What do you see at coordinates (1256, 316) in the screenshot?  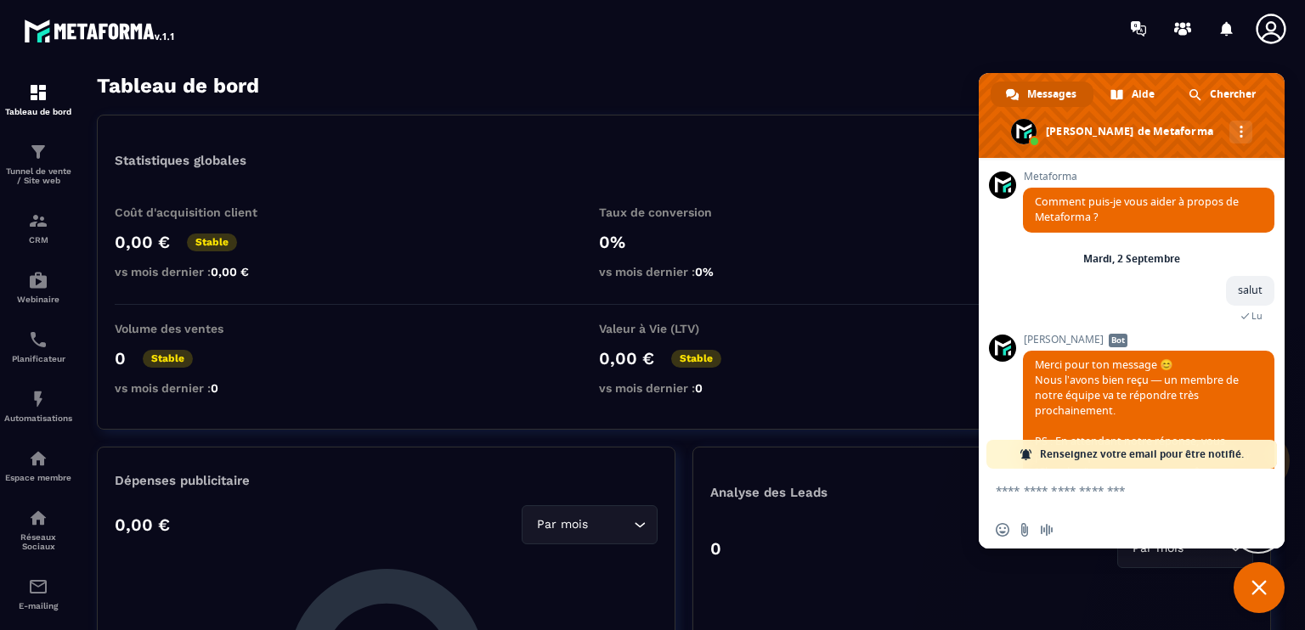 I see `span: Lu` at bounding box center [1256, 316].